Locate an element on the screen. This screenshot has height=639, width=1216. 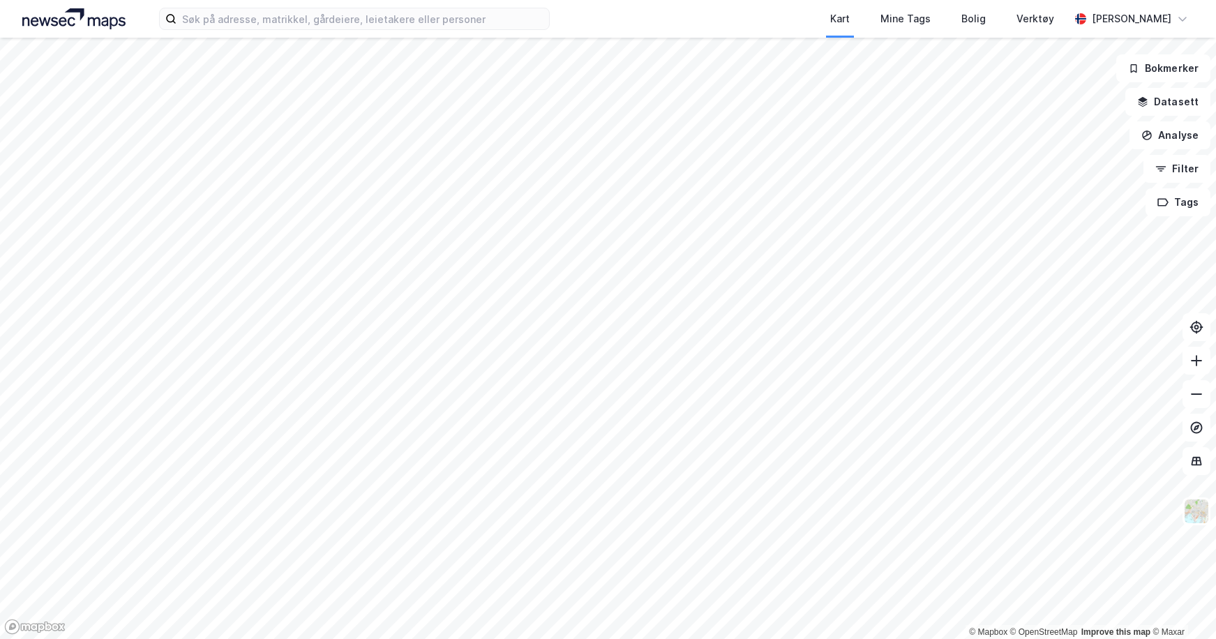
div: Kart is located at coordinates (840, 19).